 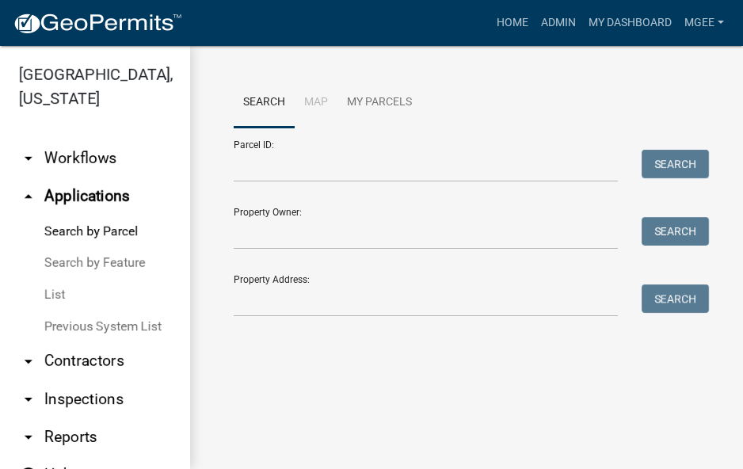 What do you see at coordinates (264, 103) in the screenshot?
I see `a: Search` at bounding box center [264, 103].